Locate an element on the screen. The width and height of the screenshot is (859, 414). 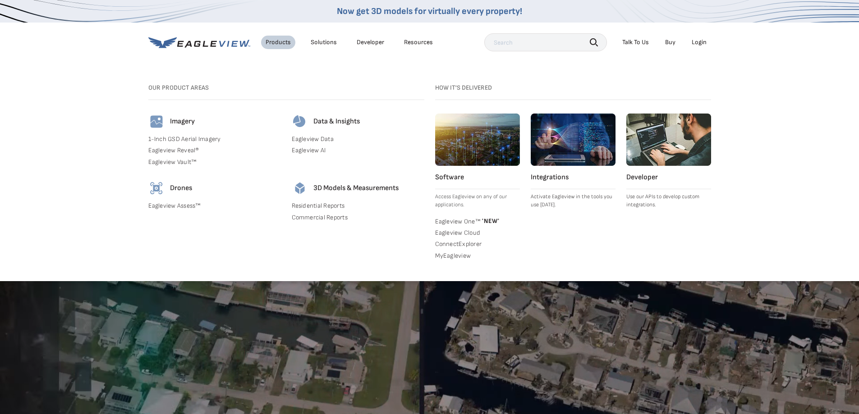
a: ConnectExplorer is located at coordinates (477, 244).